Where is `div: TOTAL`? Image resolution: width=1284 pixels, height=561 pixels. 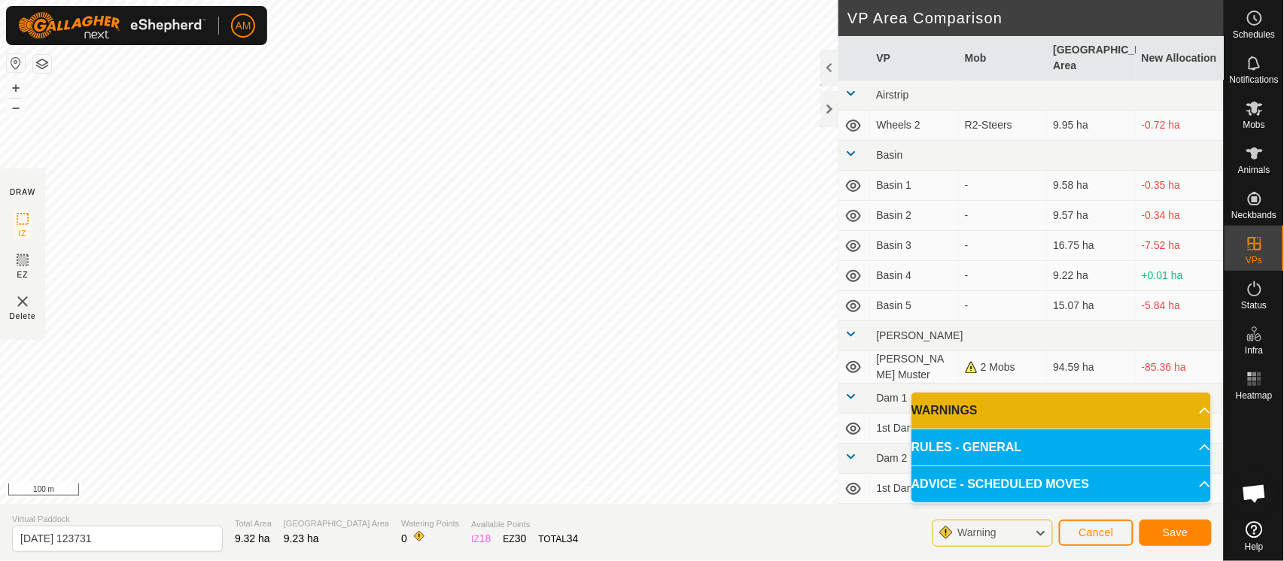
div: TOTAL is located at coordinates (558, 539).